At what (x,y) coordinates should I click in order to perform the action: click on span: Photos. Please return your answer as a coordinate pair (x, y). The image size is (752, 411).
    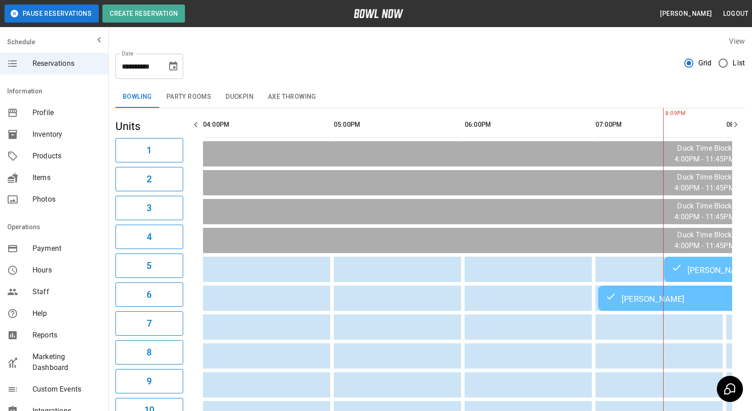
    Looking at the image, I should click on (67, 199).